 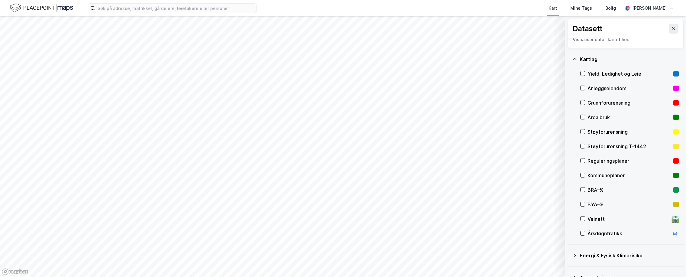 I want to click on div: Lukk, so click(x=111, y=8).